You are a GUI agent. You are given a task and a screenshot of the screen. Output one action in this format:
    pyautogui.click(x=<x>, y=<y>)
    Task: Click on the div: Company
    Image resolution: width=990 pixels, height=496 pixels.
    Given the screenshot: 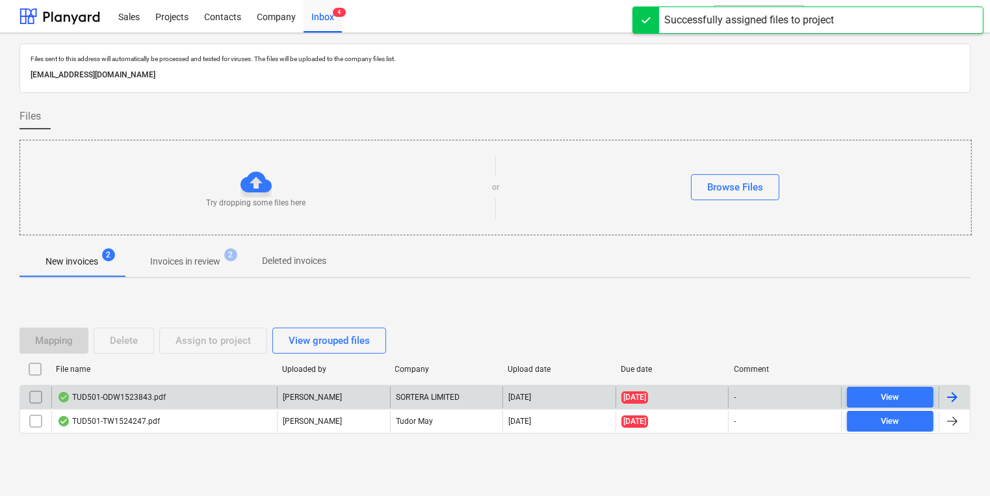 What is the action you would take?
    pyautogui.click(x=447, y=369)
    